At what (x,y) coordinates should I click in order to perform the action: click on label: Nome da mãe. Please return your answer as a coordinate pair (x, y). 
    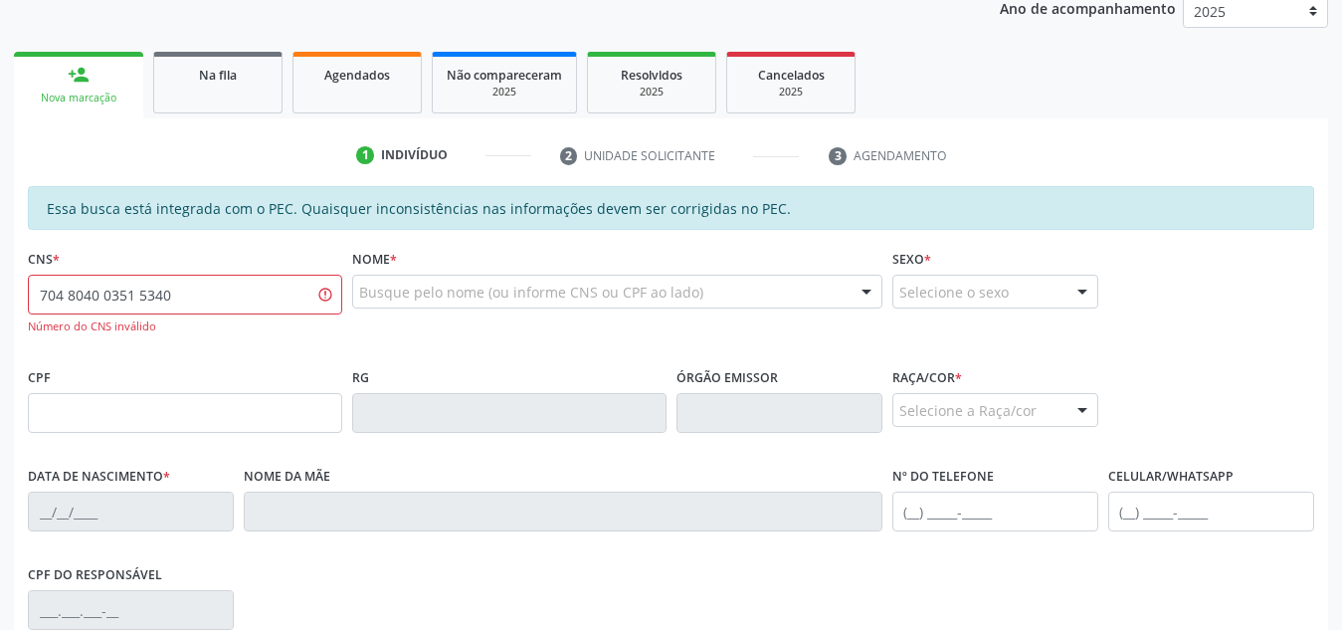
    Looking at the image, I should click on (287, 476).